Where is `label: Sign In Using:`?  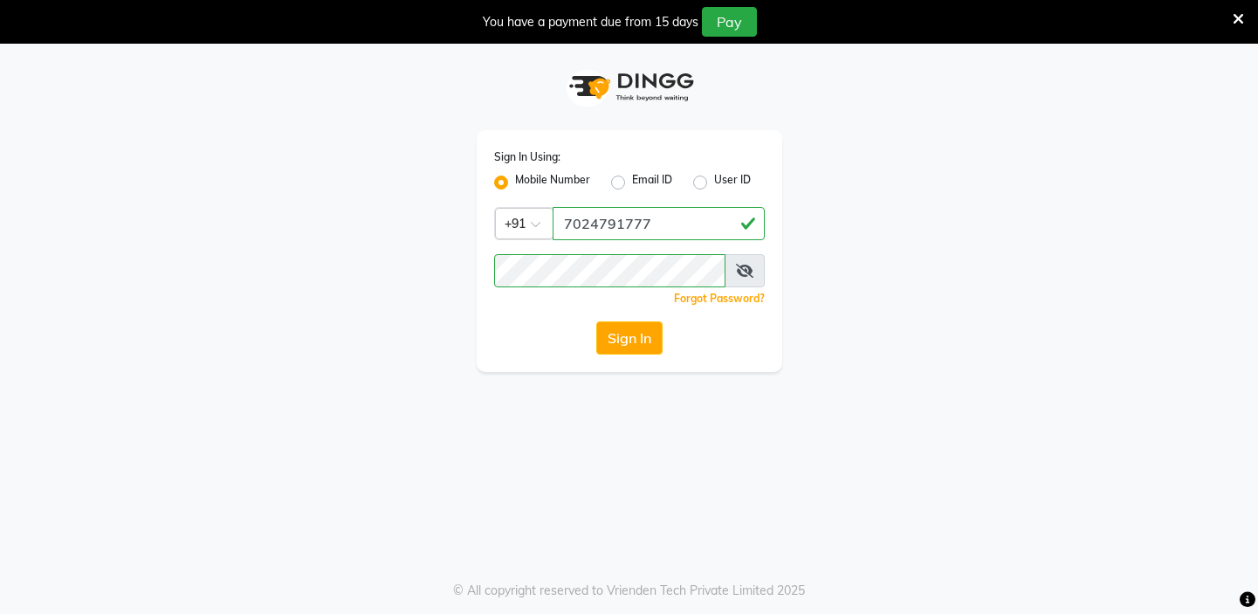 label: Sign In Using: is located at coordinates (527, 157).